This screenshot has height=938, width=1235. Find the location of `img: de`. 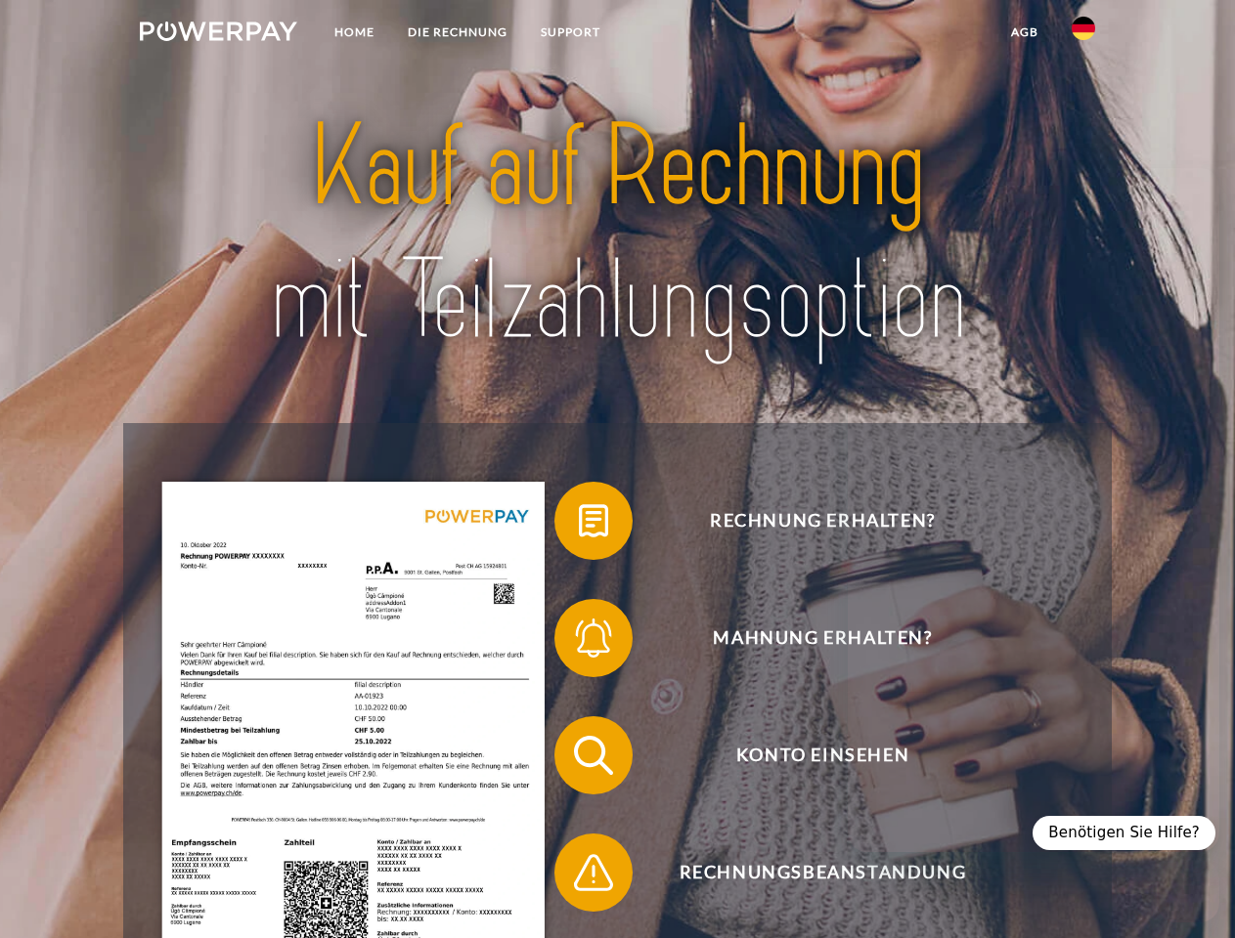

img: de is located at coordinates (1083, 28).